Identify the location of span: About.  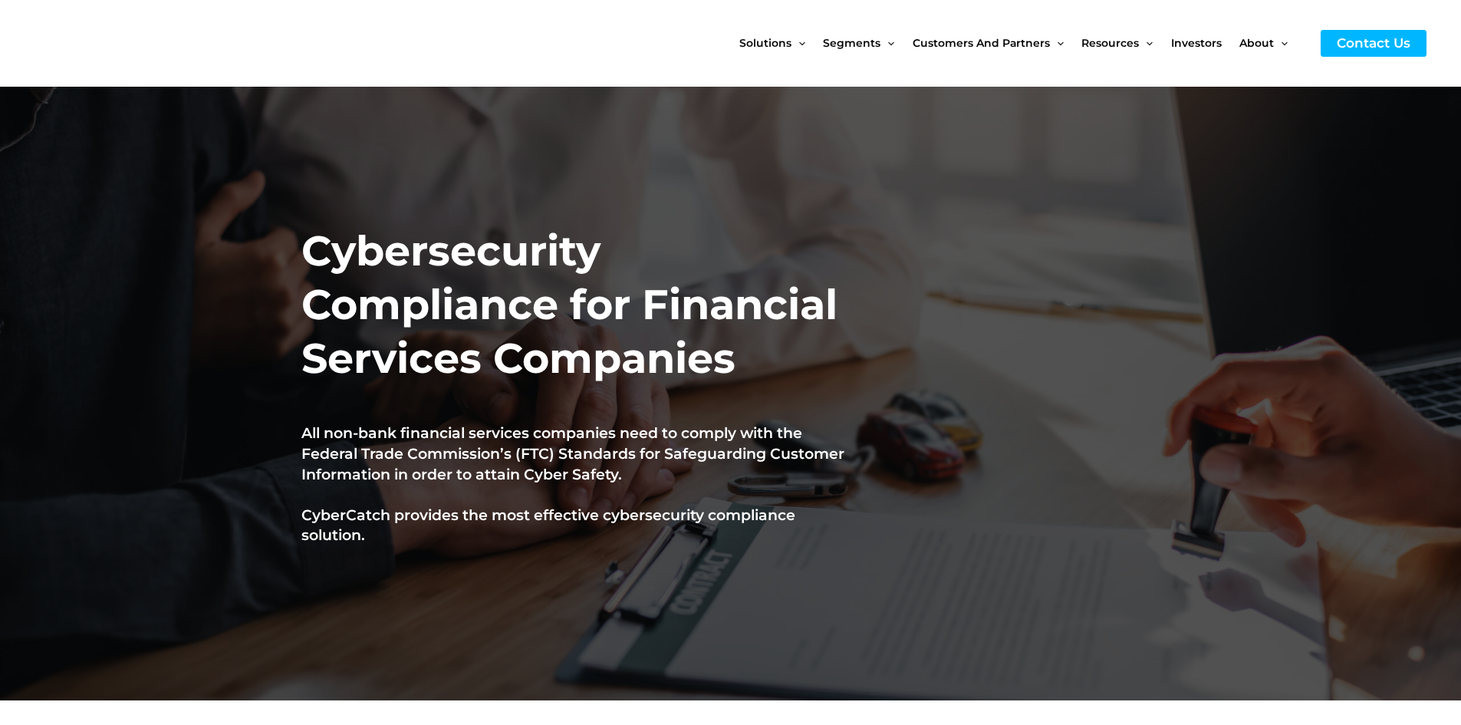
(1256, 43).